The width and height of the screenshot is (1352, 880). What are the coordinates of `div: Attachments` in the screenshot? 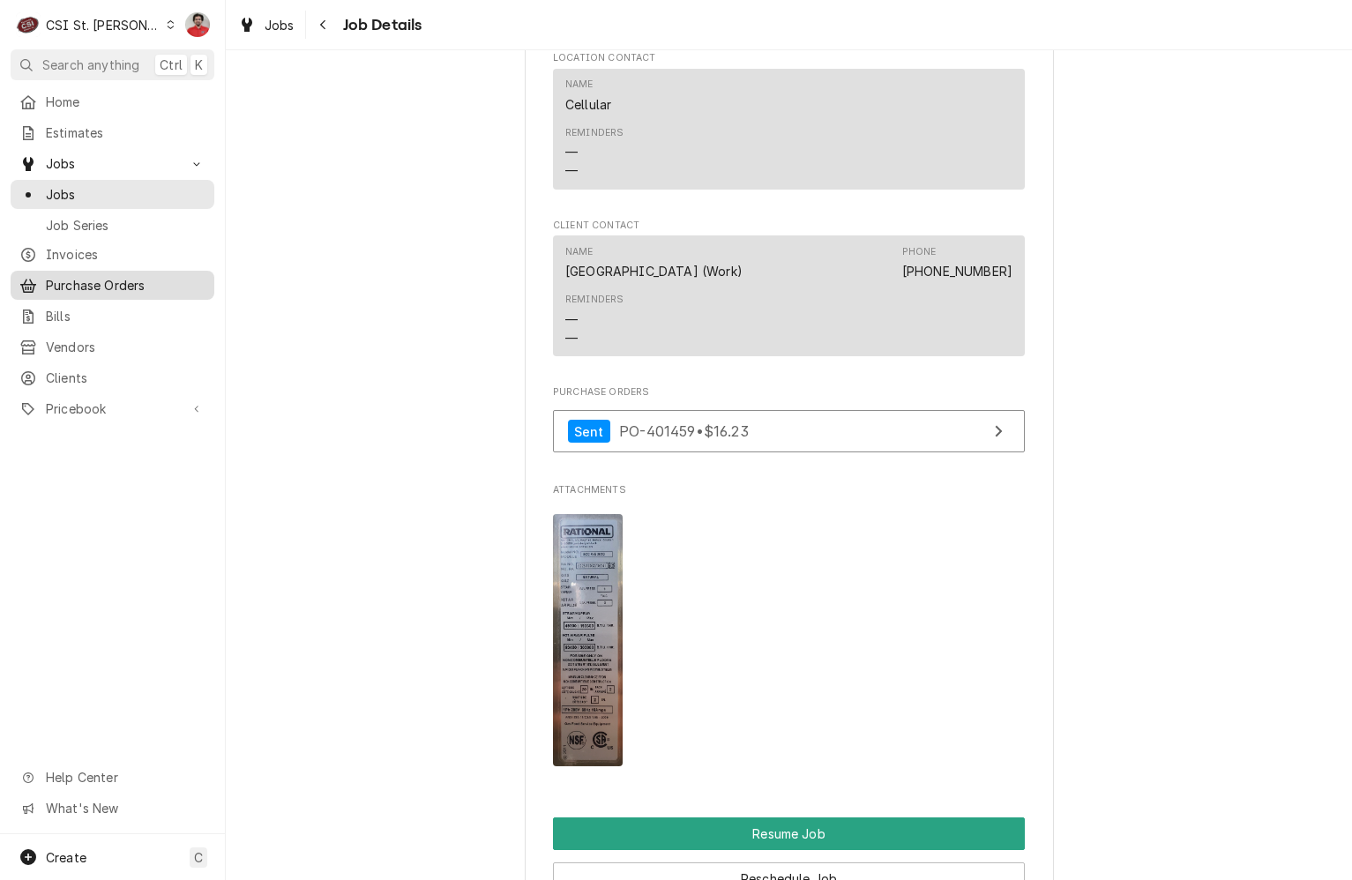 It's located at (789, 632).